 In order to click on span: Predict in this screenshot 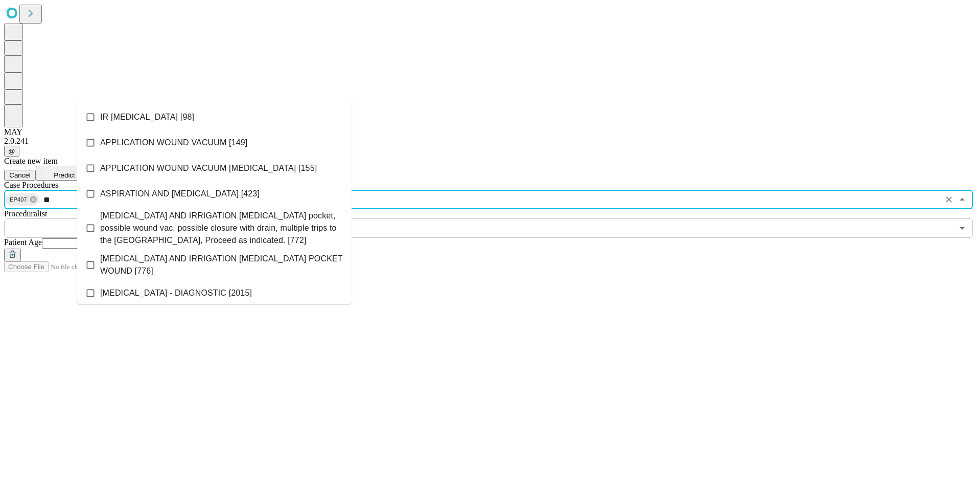, I will do `click(64, 175)`.